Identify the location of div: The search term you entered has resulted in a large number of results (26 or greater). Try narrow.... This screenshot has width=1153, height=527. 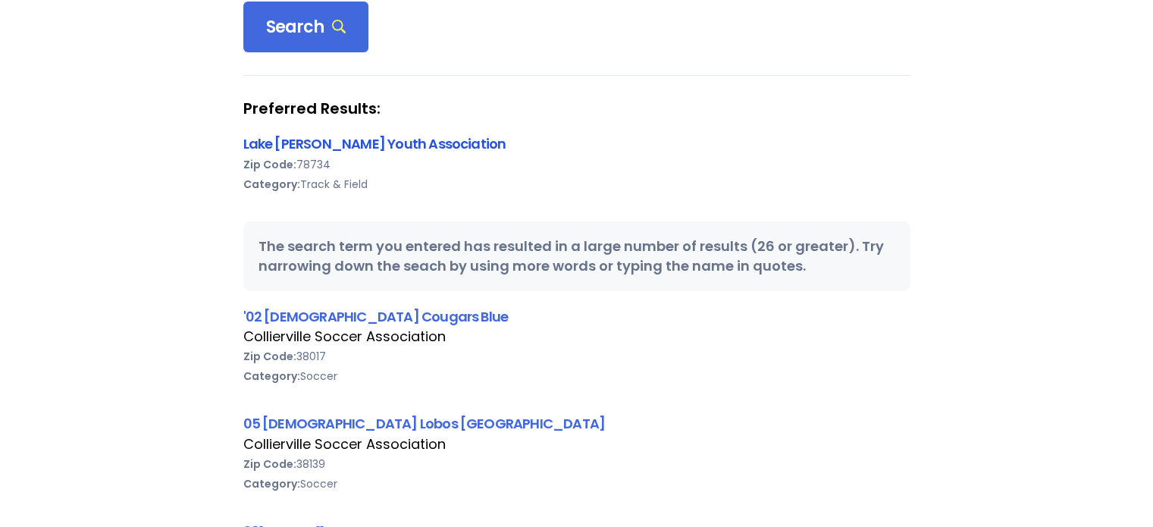
(577, 256).